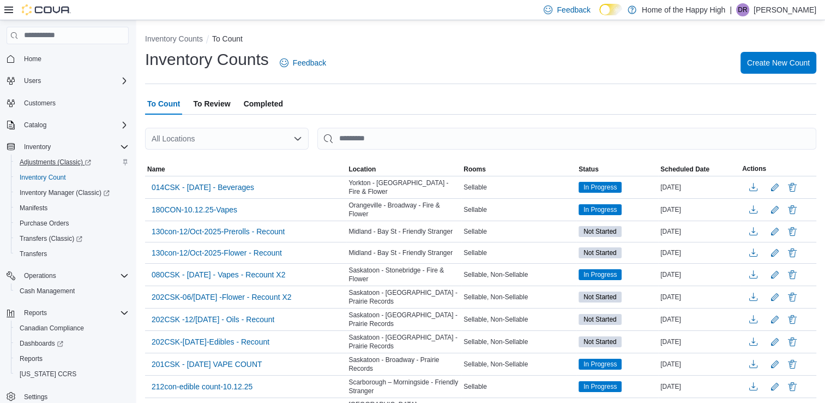  What do you see at coordinates (68, 81) in the screenshot?
I see `button: Users` at bounding box center [68, 81].